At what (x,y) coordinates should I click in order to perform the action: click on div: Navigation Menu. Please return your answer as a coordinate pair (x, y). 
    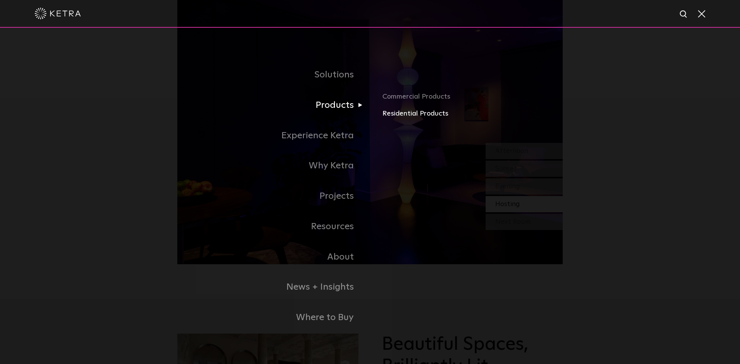
    Looking at the image, I should click on (370, 196).